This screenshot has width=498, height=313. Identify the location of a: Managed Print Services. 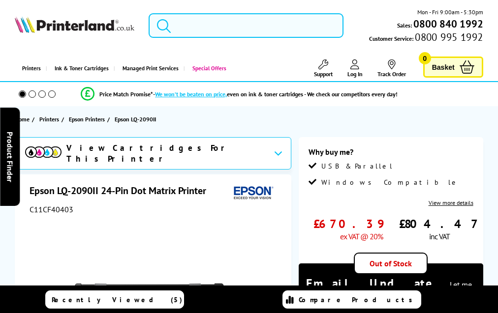
(149, 68).